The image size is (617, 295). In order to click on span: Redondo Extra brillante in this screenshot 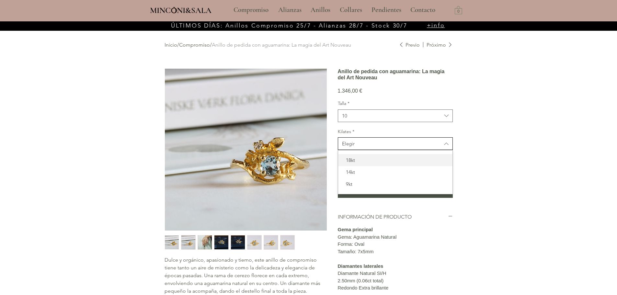, I will do `click(363, 287)`.